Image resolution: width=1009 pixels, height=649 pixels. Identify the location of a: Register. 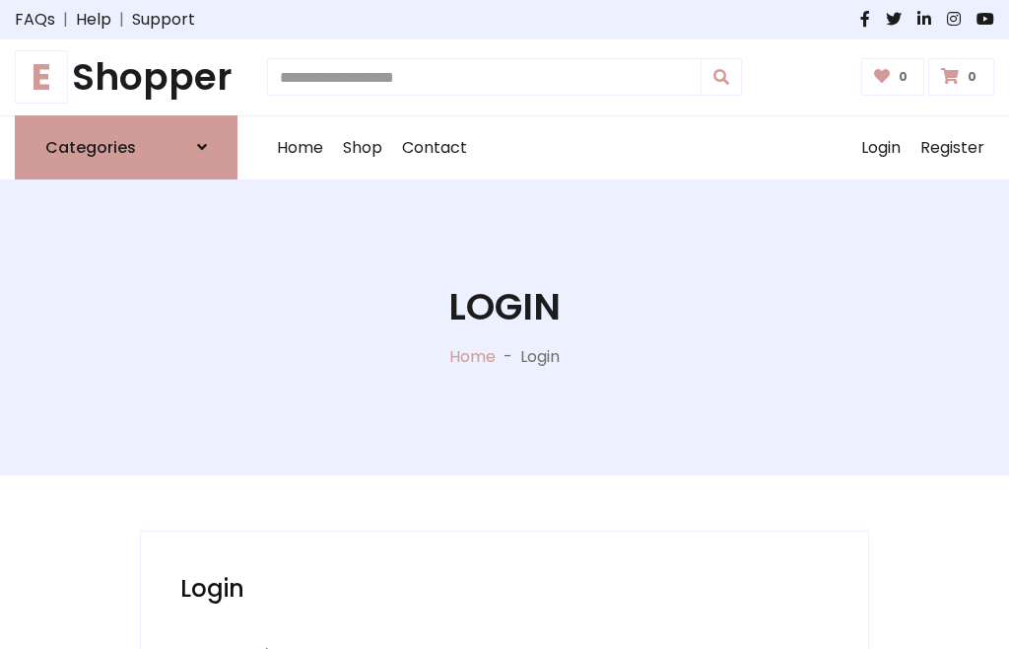
(952, 148).